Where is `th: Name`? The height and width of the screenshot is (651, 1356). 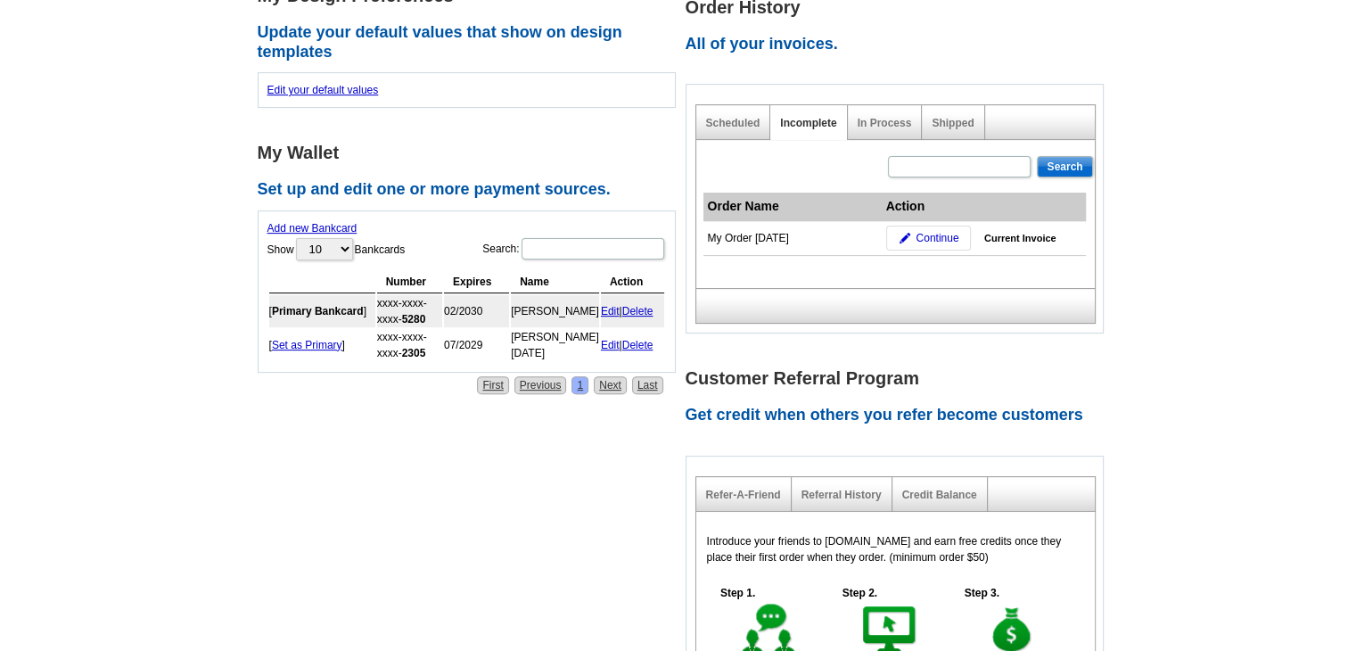
th: Name is located at coordinates (555, 282).